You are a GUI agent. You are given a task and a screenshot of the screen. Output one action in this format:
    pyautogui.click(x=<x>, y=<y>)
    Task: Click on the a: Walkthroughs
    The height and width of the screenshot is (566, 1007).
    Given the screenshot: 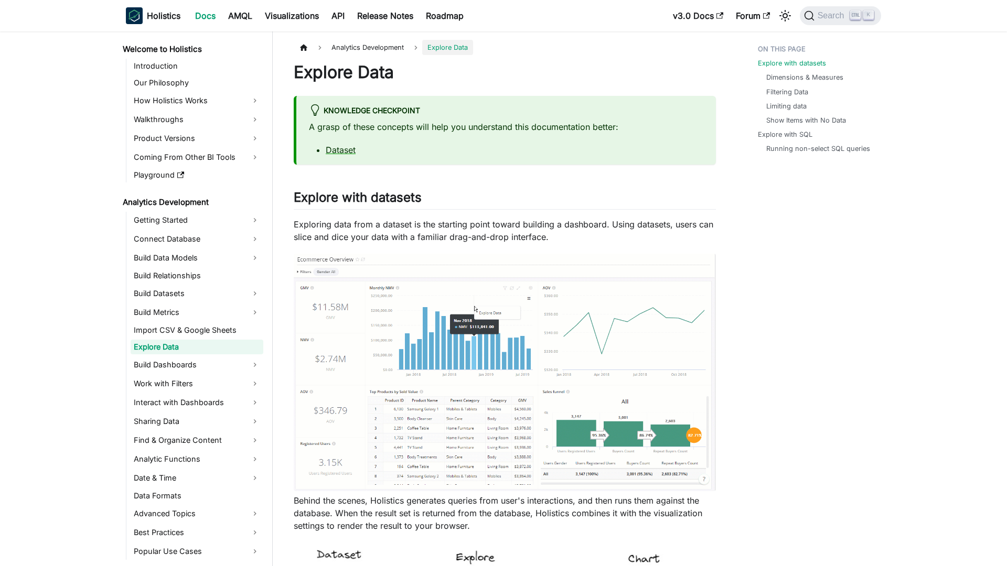 What is the action you would take?
    pyautogui.click(x=197, y=120)
    